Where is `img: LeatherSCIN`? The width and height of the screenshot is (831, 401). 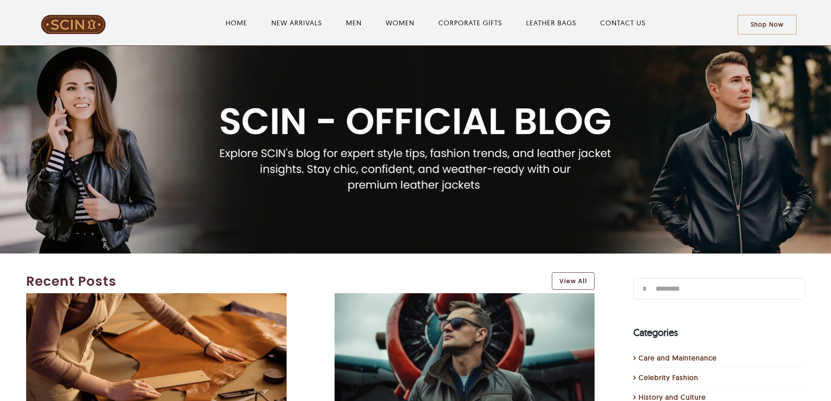 img: LeatherSCIN is located at coordinates (73, 24).